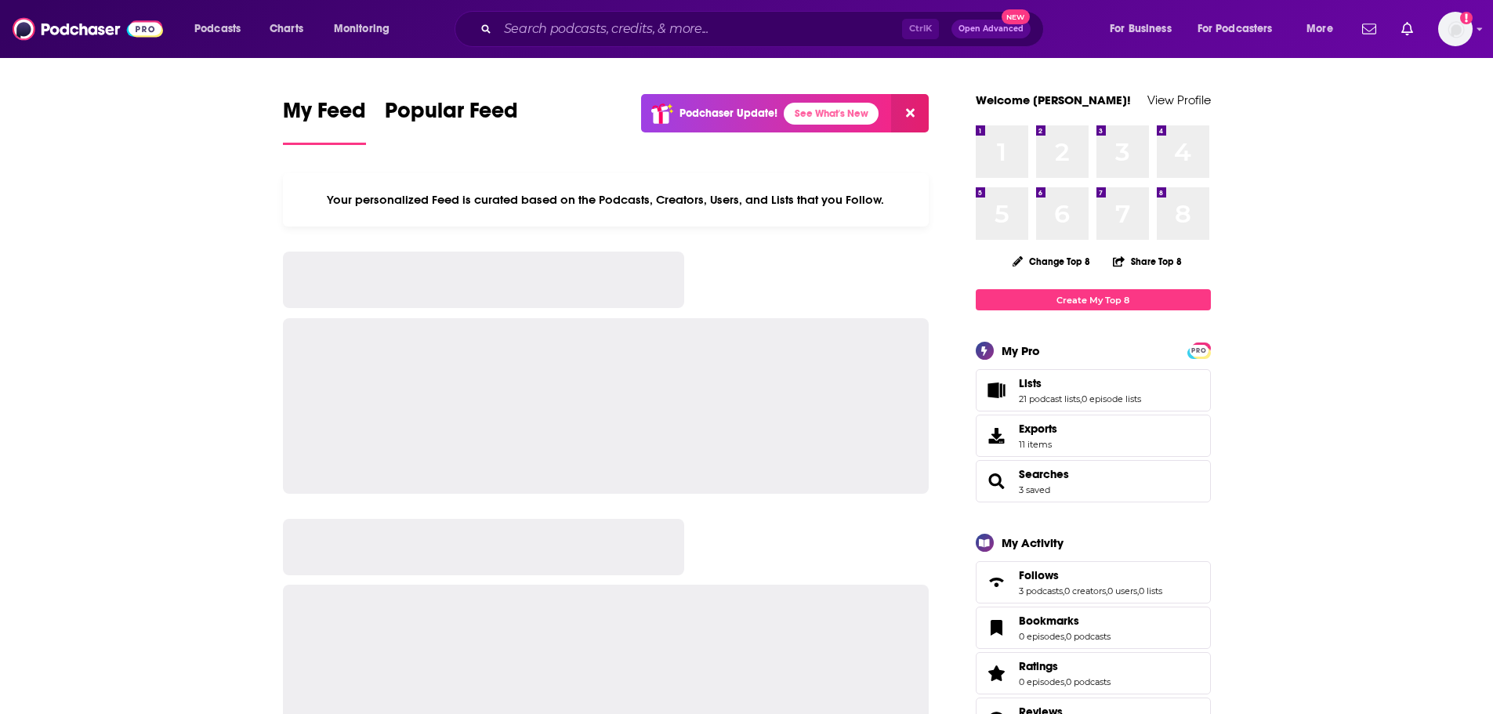  What do you see at coordinates (1034, 490) in the screenshot?
I see `a: 3 saved` at bounding box center [1034, 490].